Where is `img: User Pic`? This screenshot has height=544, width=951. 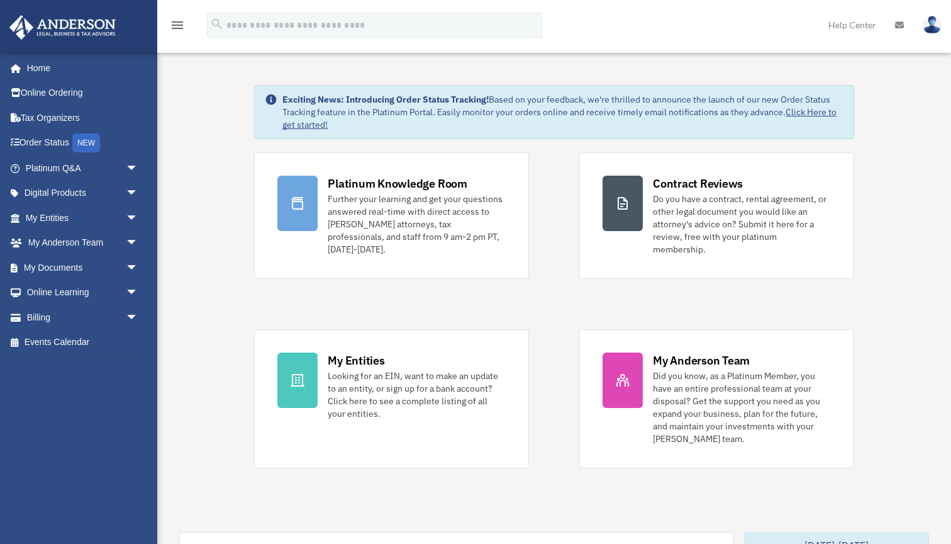
img: User Pic is located at coordinates (932, 25).